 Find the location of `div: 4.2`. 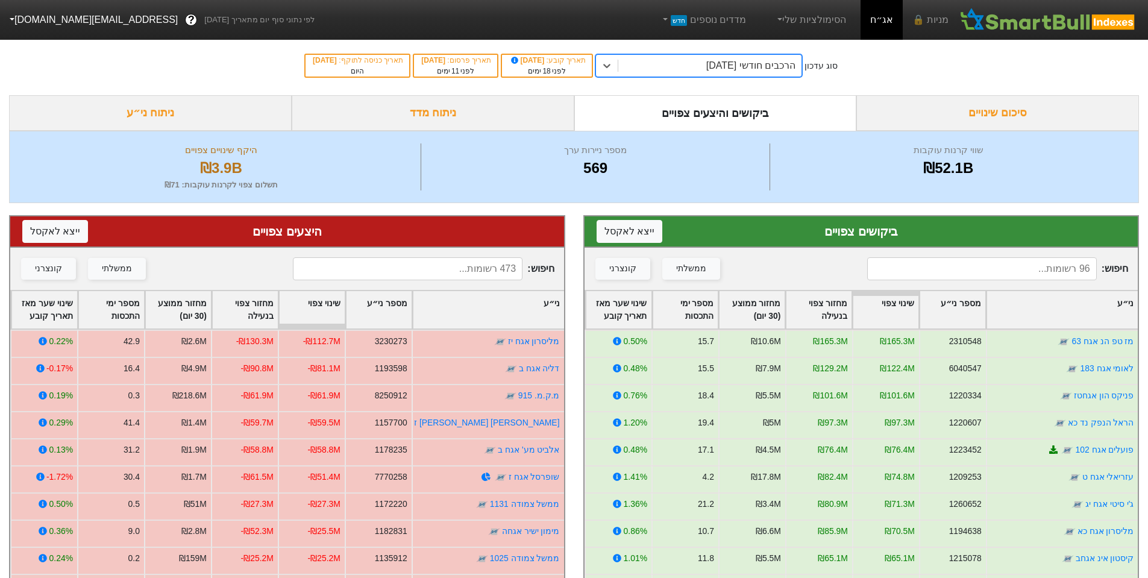

div: 4.2 is located at coordinates (707, 477).